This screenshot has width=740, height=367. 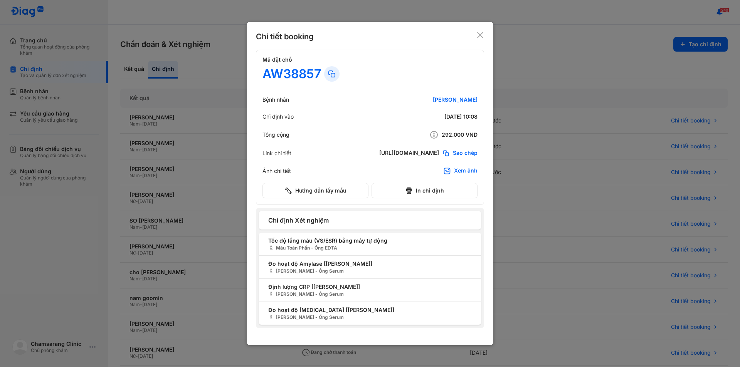 I want to click on div: Chỉ định vào, so click(x=278, y=117).